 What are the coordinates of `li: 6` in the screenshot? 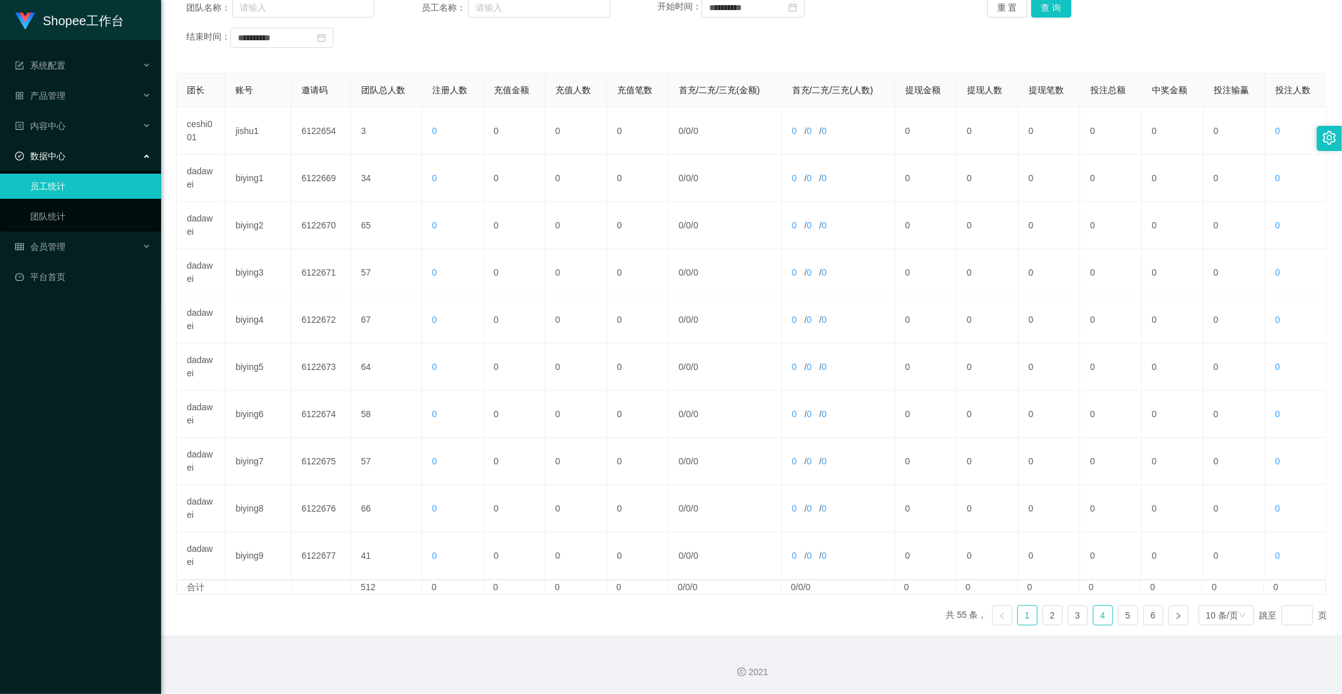 It's located at (1153, 615).